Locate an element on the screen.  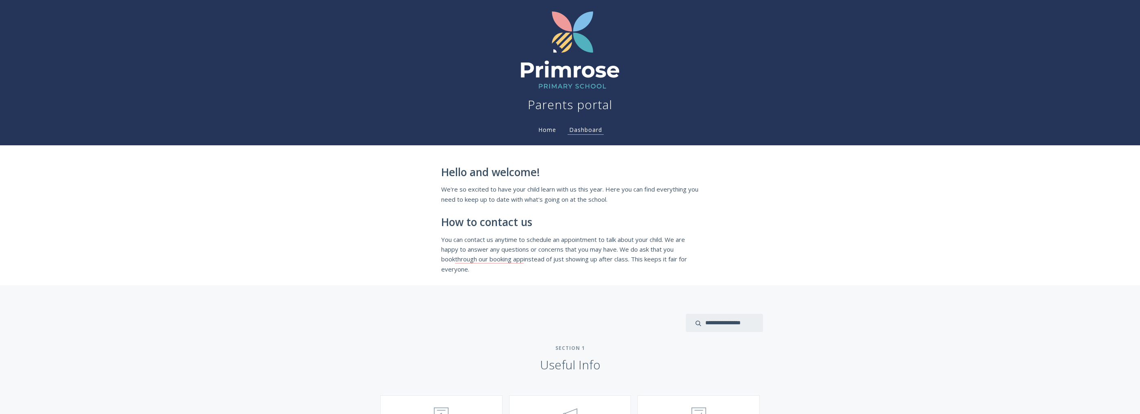
h2: How to contact us is located at coordinates (570, 223).